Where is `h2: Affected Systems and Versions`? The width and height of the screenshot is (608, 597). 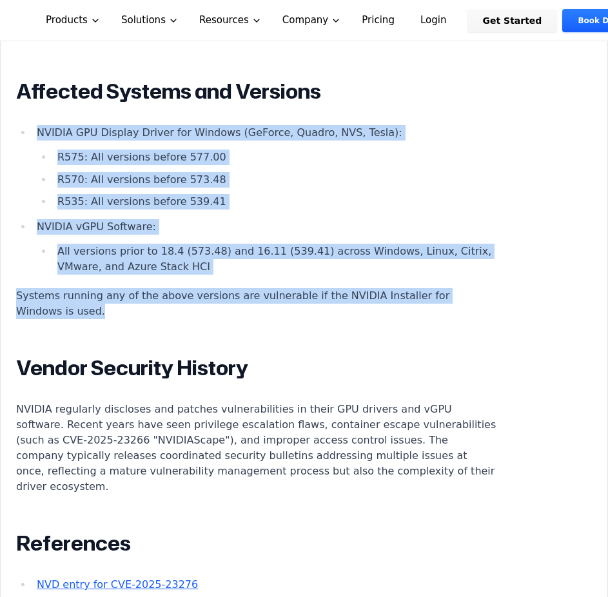
h2: Affected Systems and Versions is located at coordinates (256, 91).